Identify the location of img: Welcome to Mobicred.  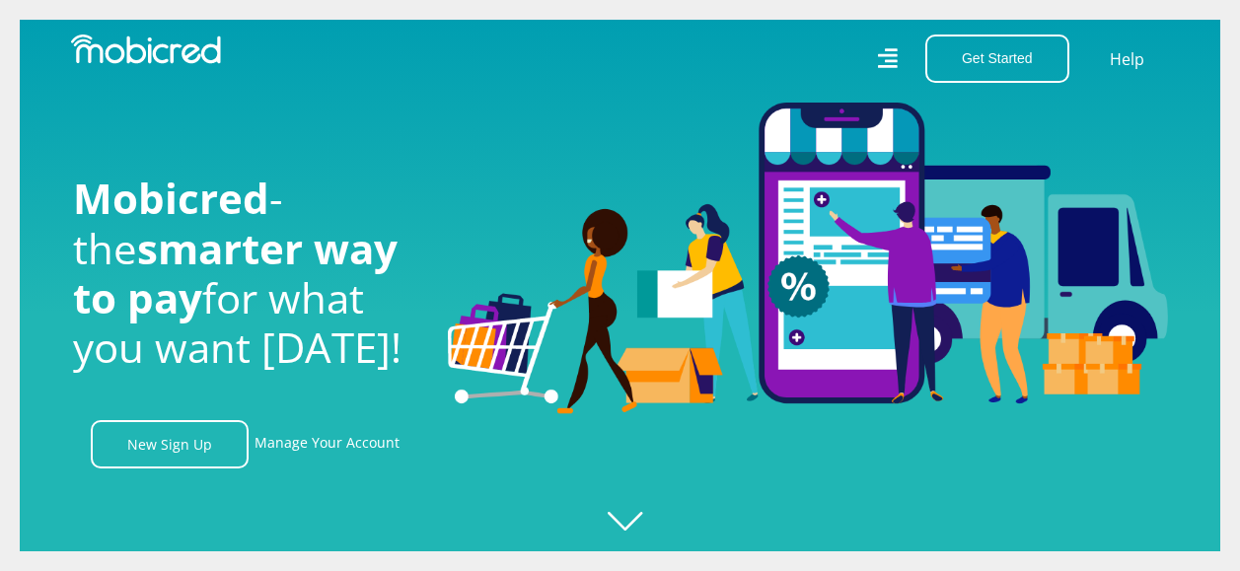
(808, 258).